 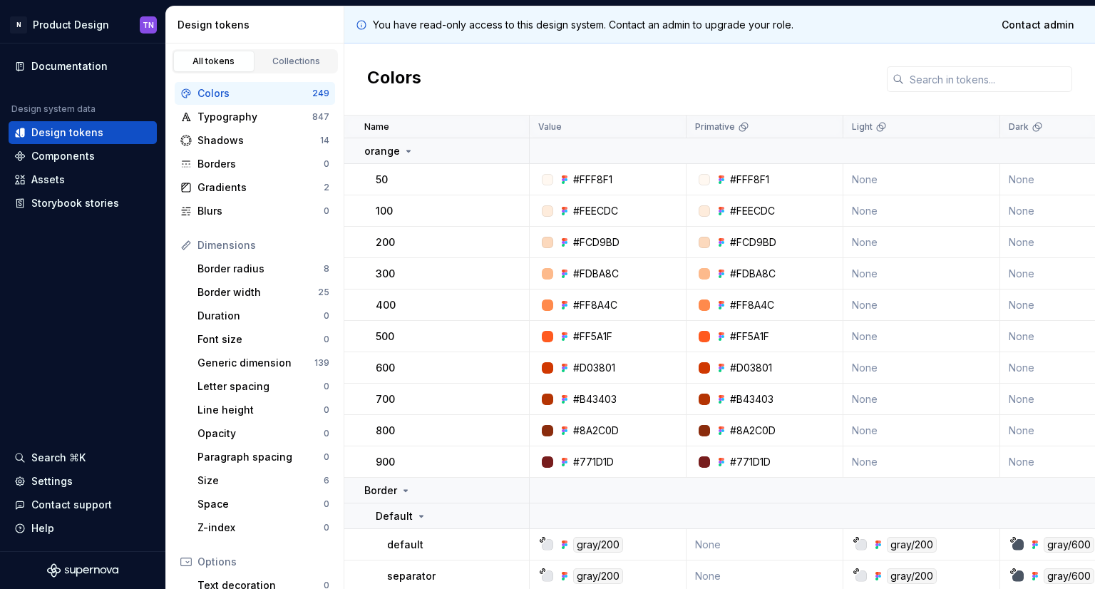 What do you see at coordinates (385, 462) in the screenshot?
I see `p: 900` at bounding box center [385, 462].